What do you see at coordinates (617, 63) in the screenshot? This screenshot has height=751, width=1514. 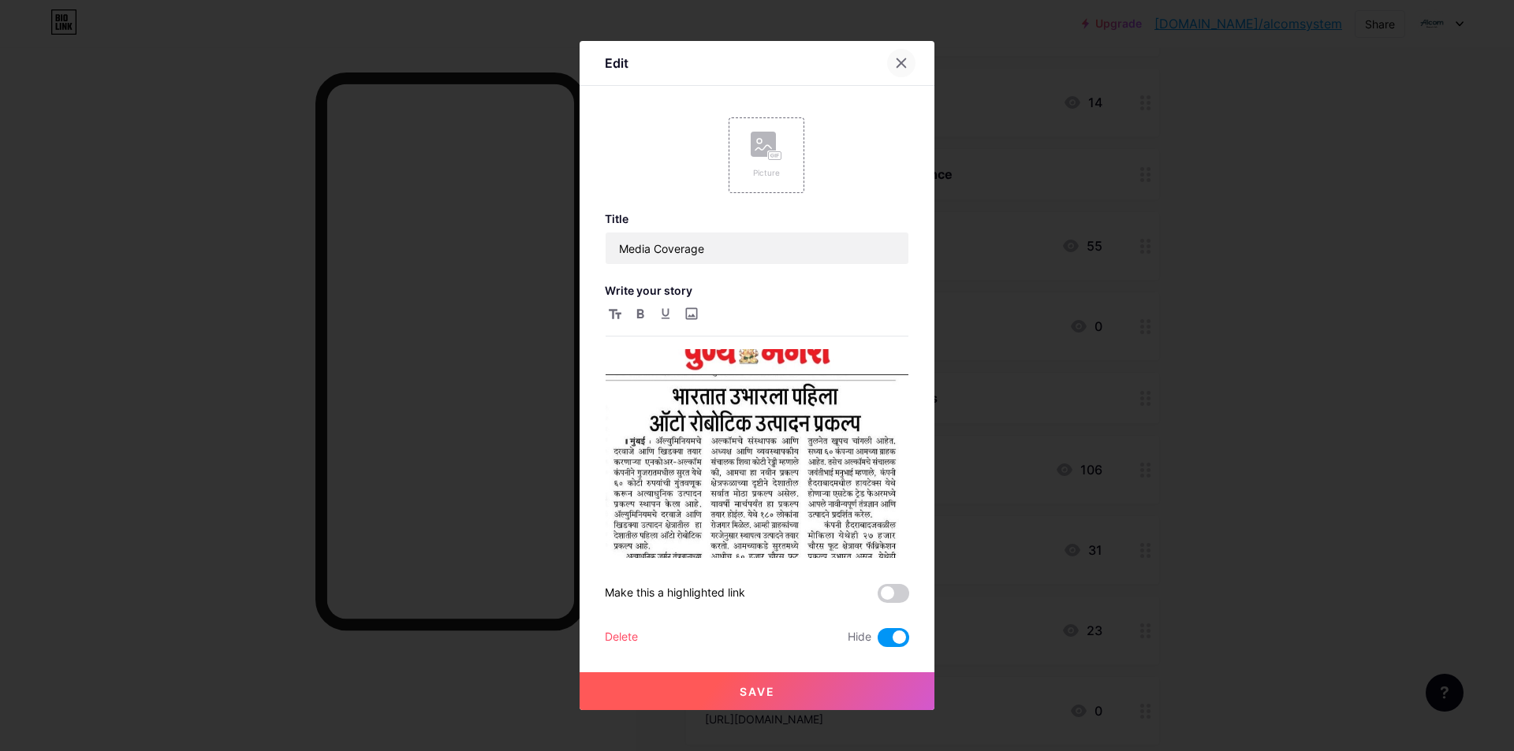 I see `div: Edit` at bounding box center [617, 63].